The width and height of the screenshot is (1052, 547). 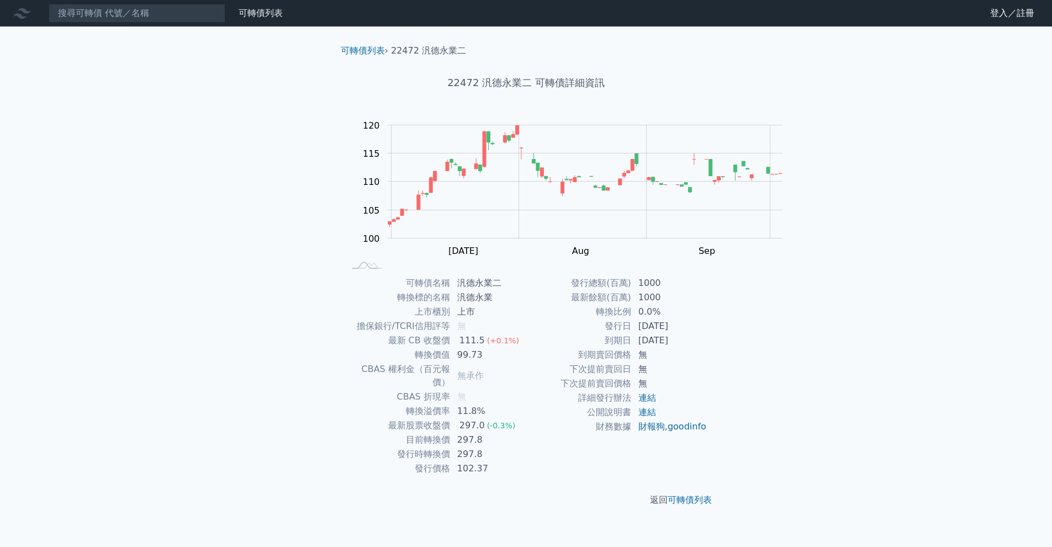 What do you see at coordinates (488, 312) in the screenshot?
I see `td: 上市` at bounding box center [488, 312].